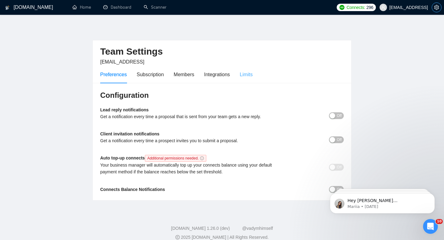 This screenshot has width=444, height=240. I want to click on h2: Team Settings, so click(222, 51).